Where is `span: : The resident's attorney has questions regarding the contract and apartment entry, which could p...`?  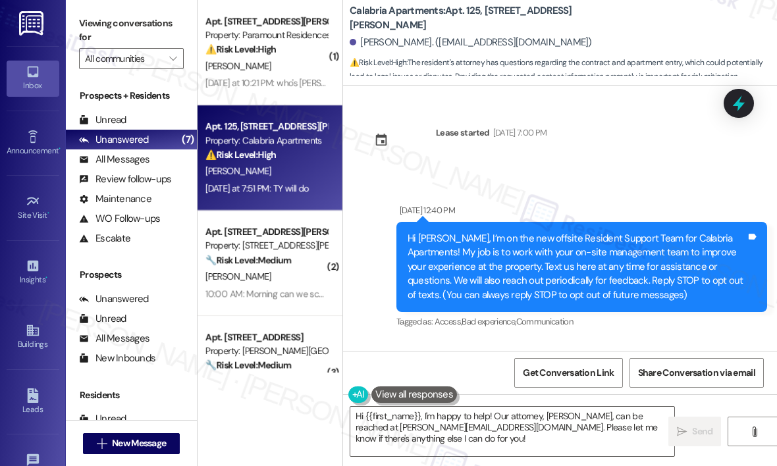 span: : The resident's attorney has questions regarding the contract and apartment entry, which could p... is located at coordinates (563, 70).